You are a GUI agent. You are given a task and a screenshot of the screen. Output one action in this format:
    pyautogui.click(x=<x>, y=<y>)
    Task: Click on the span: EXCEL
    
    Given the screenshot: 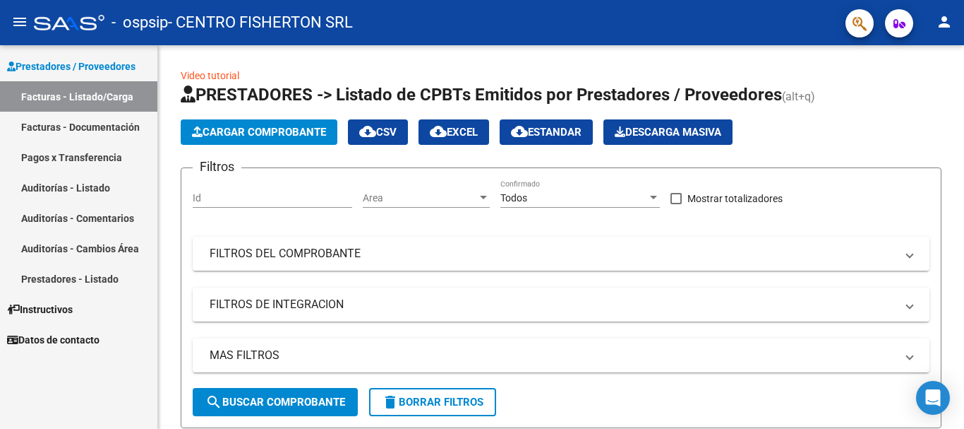 What is the action you would take?
    pyautogui.click(x=454, y=132)
    